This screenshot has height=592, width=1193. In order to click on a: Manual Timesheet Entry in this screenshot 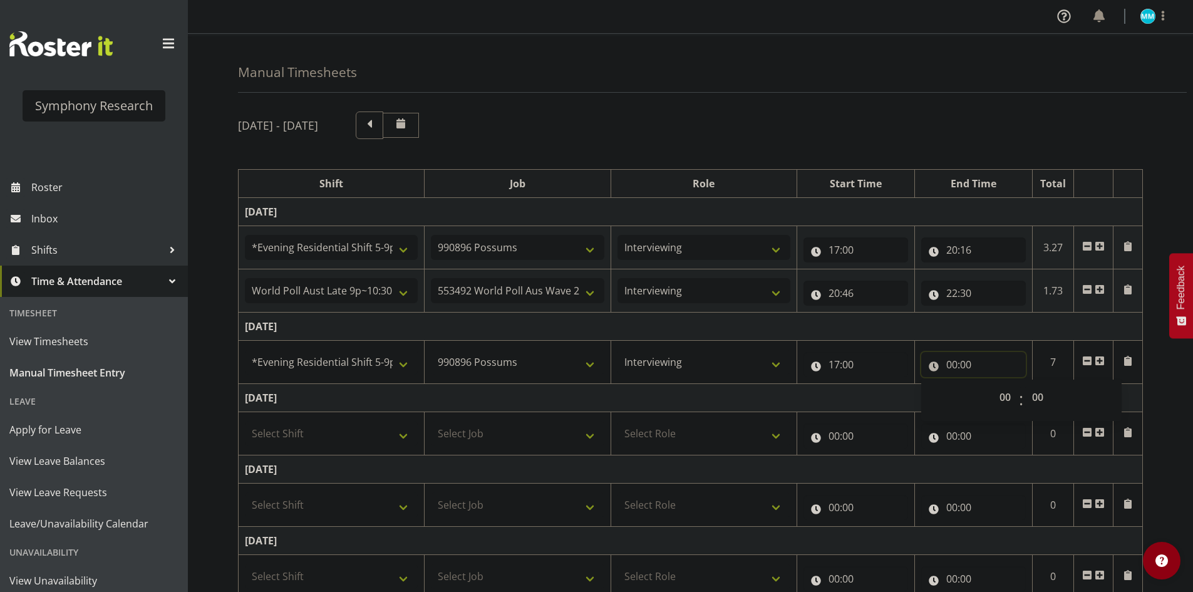, I will do `click(94, 372)`.